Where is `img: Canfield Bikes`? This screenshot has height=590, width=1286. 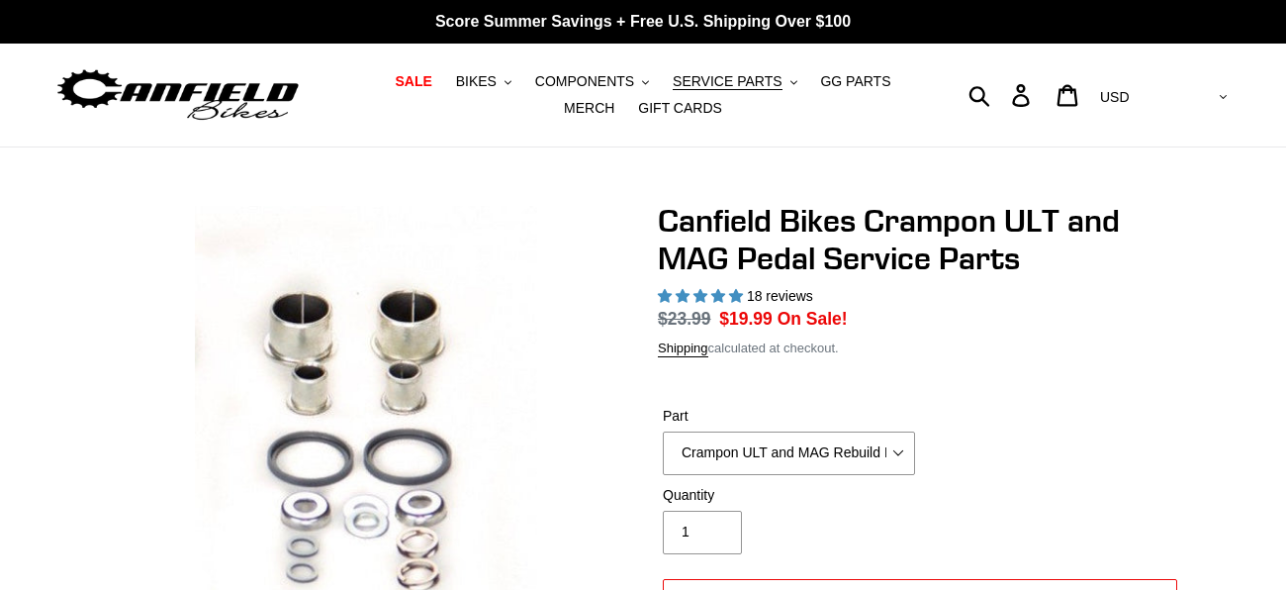 img: Canfield Bikes is located at coordinates (178, 95).